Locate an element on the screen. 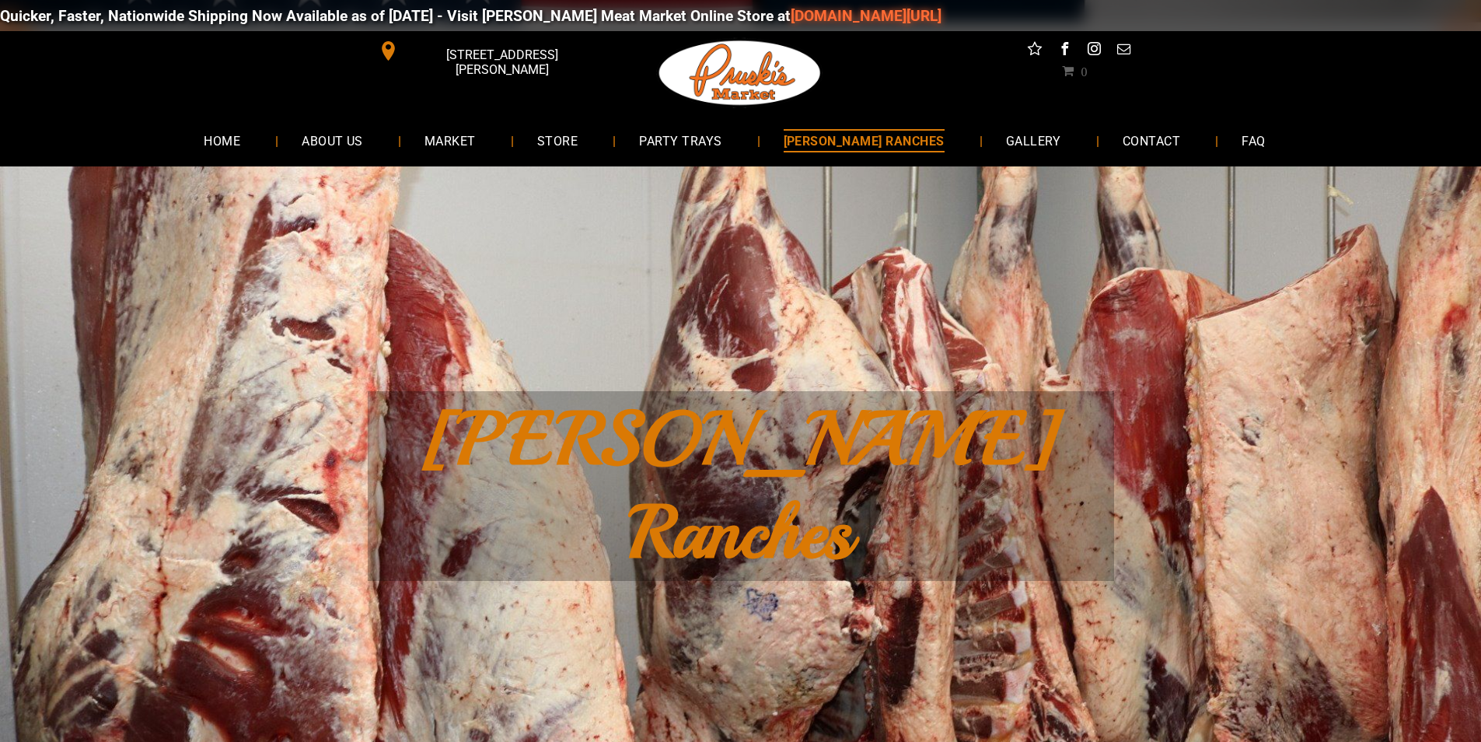 Image resolution: width=1481 pixels, height=742 pixels. a: HOME is located at coordinates (222, 140).